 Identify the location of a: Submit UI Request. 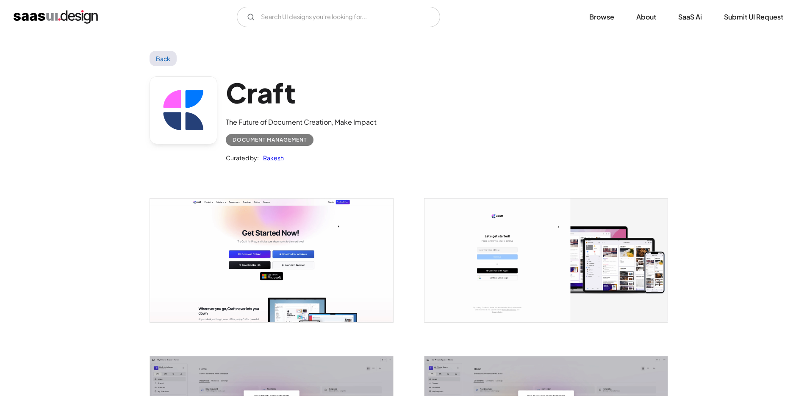
(754, 17).